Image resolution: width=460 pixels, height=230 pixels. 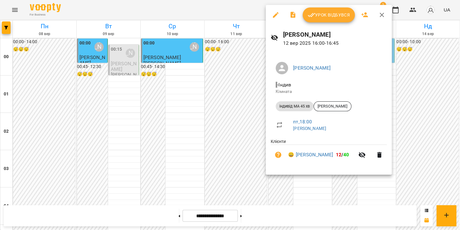 What do you see at coordinates (338, 154) in the screenshot?
I see `span: 12` at bounding box center [338, 154].